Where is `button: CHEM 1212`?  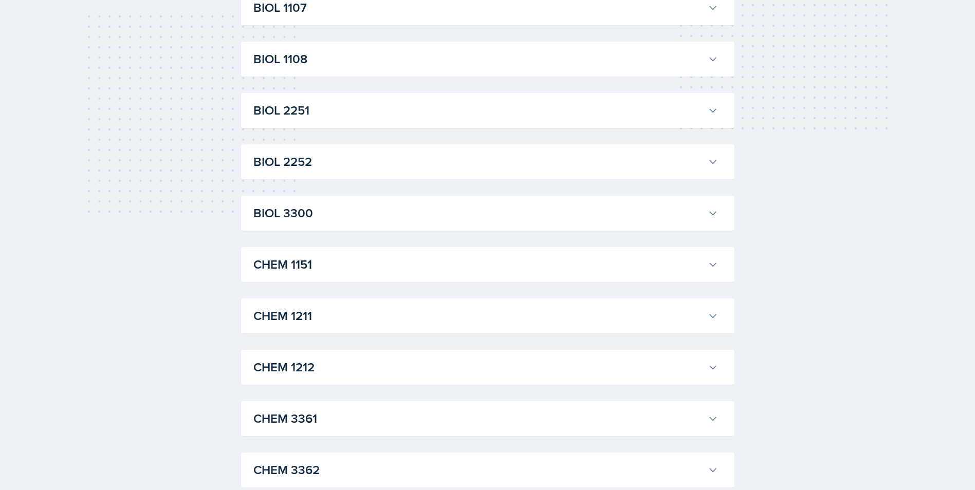
button: CHEM 1212 is located at coordinates (486, 367).